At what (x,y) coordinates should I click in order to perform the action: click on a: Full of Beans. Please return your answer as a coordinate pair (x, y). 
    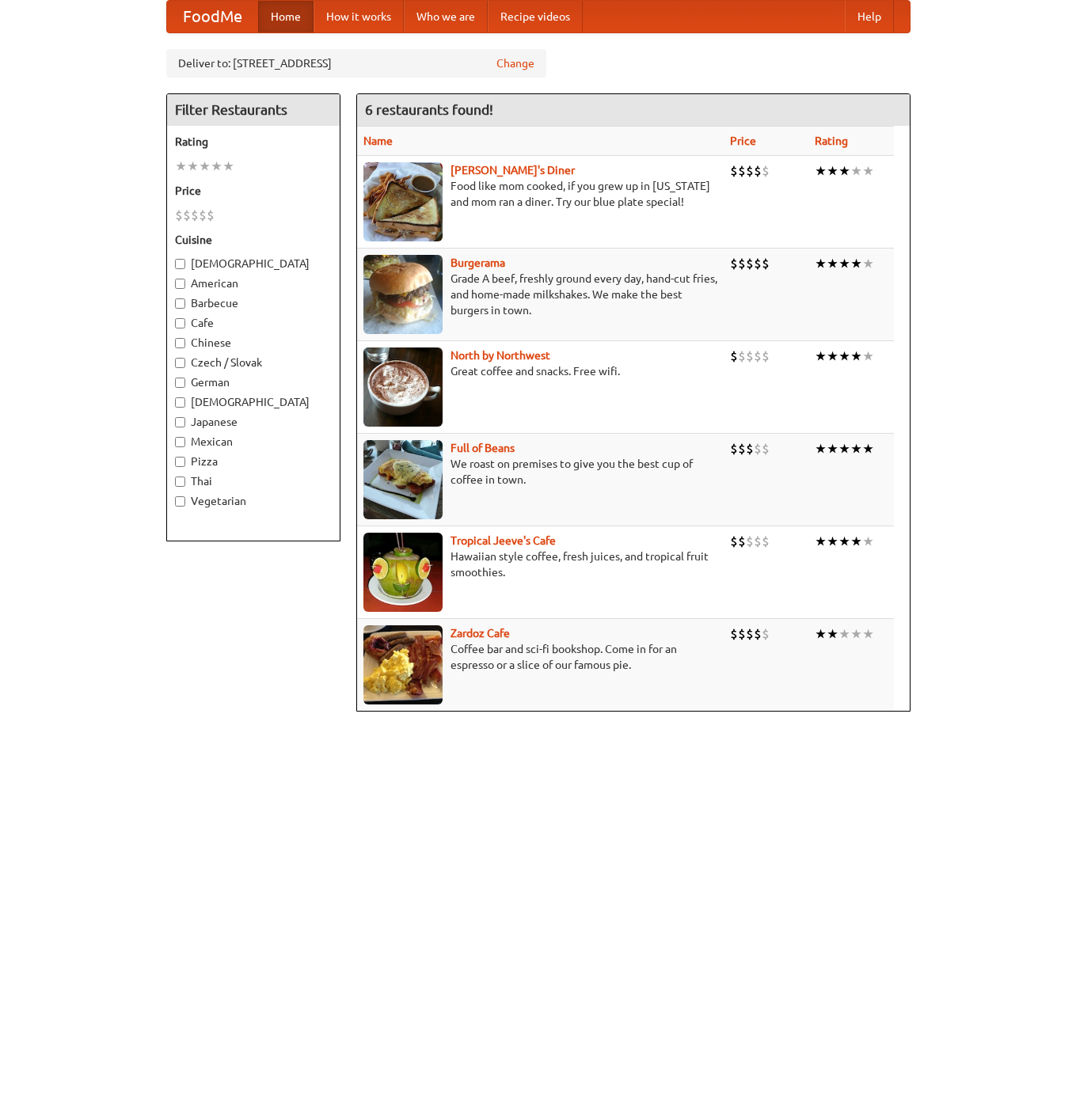
    Looking at the image, I should click on (482, 448).